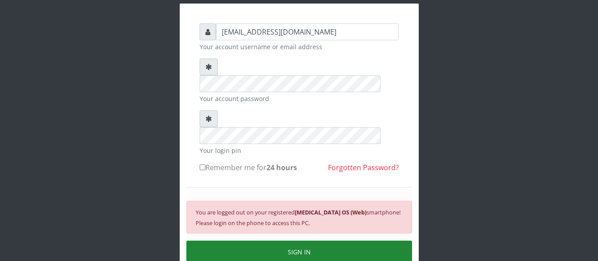 Image resolution: width=598 pixels, height=261 pixels. I want to click on label: Remember me for, so click(248, 167).